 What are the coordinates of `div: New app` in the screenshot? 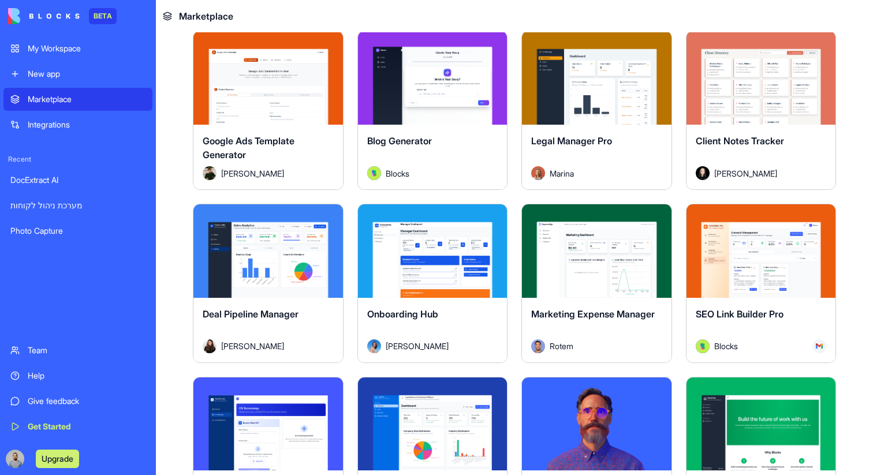 It's located at (87, 74).